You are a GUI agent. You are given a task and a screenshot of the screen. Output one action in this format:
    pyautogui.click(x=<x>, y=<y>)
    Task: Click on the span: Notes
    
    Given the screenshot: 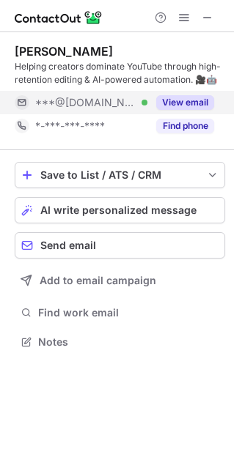 What is the action you would take?
    pyautogui.click(x=128, y=342)
    